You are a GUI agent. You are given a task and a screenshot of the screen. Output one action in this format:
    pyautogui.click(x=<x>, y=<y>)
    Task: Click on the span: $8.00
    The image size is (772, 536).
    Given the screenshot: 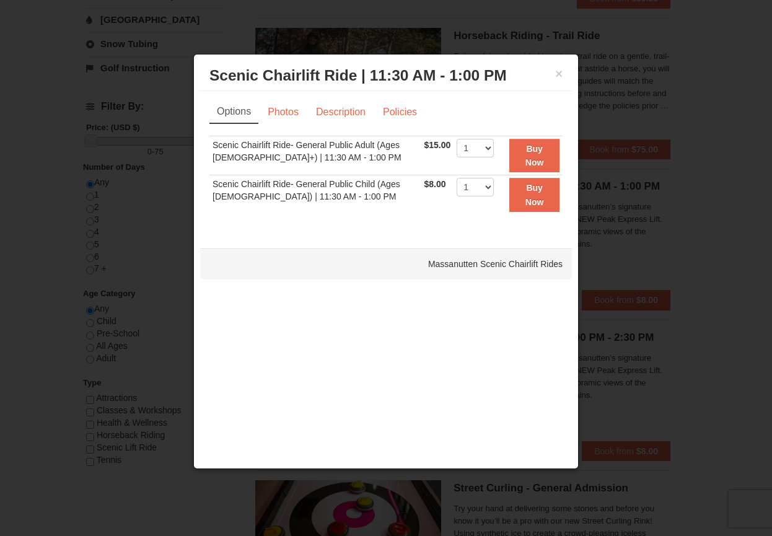 What is the action you would take?
    pyautogui.click(x=434, y=184)
    